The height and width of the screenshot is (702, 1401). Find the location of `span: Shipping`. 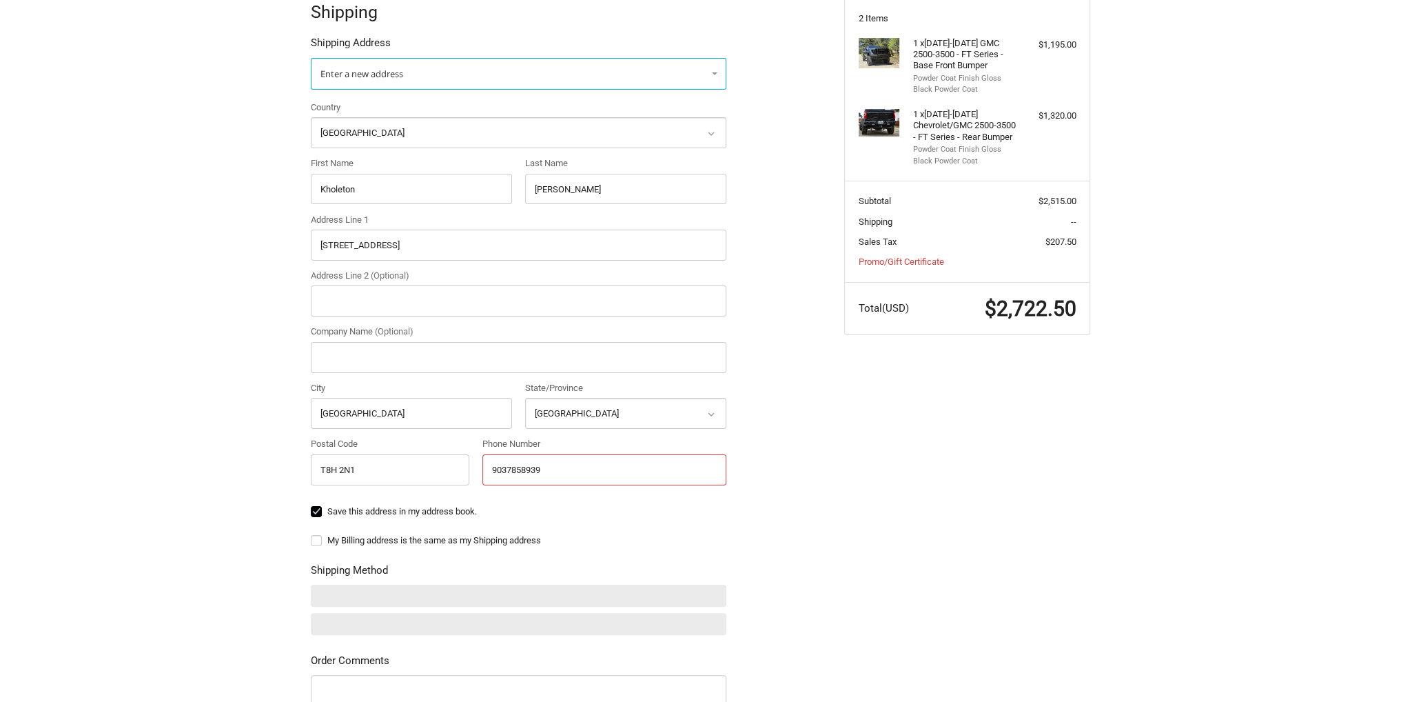

span: Shipping is located at coordinates (875, 221).